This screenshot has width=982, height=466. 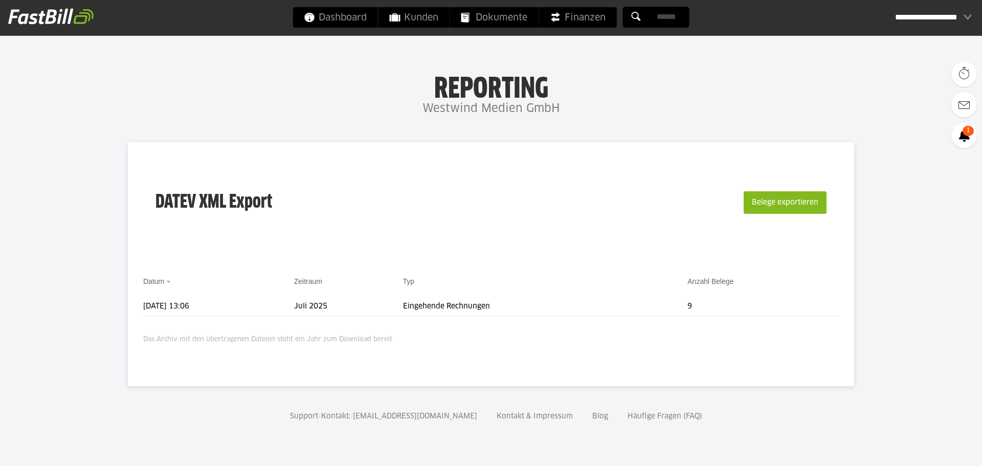 What do you see at coordinates (491, 337) in the screenshot?
I see `p: Das Archiv mit den übertragenen Dateien steht ein Jahr zum Download bereit` at bounding box center [491, 337].